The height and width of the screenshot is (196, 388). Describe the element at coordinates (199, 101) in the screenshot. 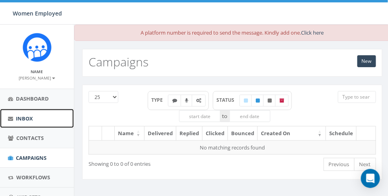

I see `label: Automated Message` at that location.